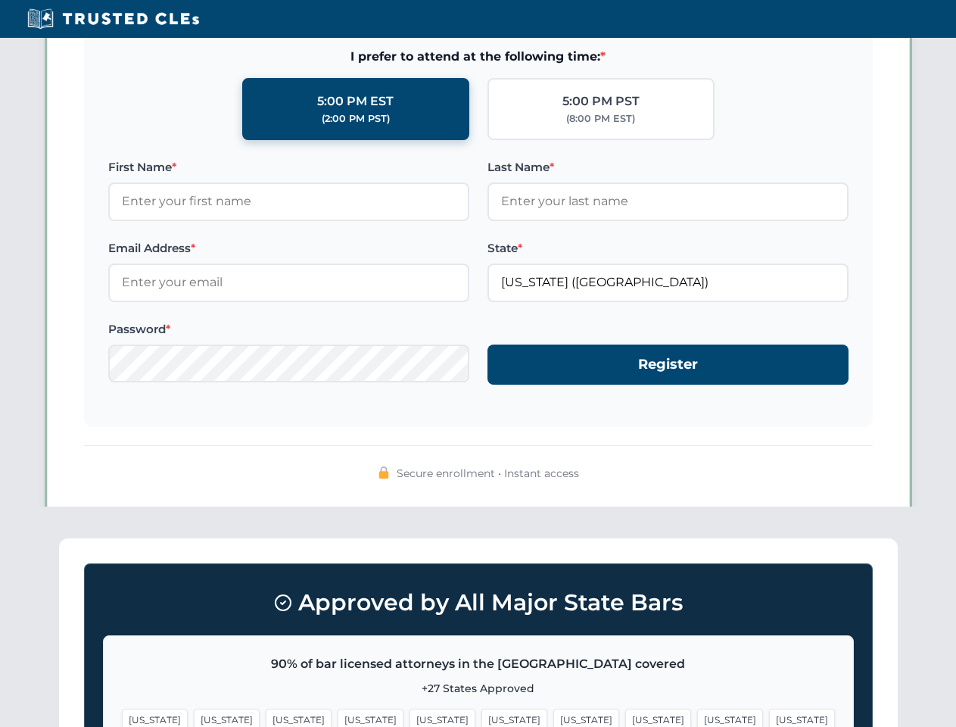 The image size is (956, 727). Describe the element at coordinates (356, 119) in the screenshot. I see `div: (2:00 PM PST)` at that location.